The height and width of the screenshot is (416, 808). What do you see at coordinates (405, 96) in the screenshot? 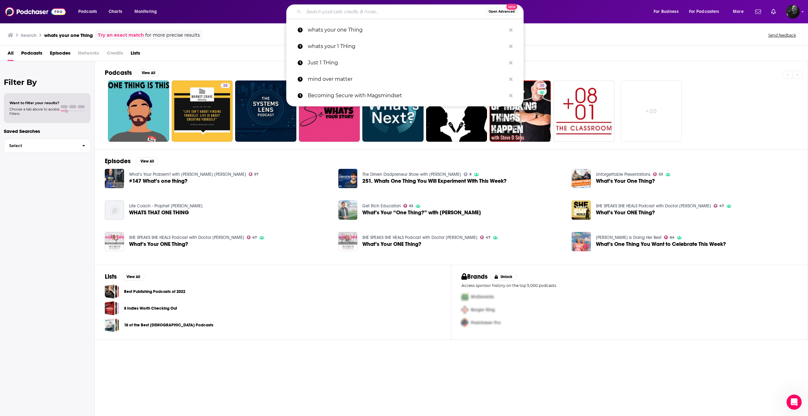
I see `a: Becoming Secure with Magsmindset` at bounding box center [405, 96].